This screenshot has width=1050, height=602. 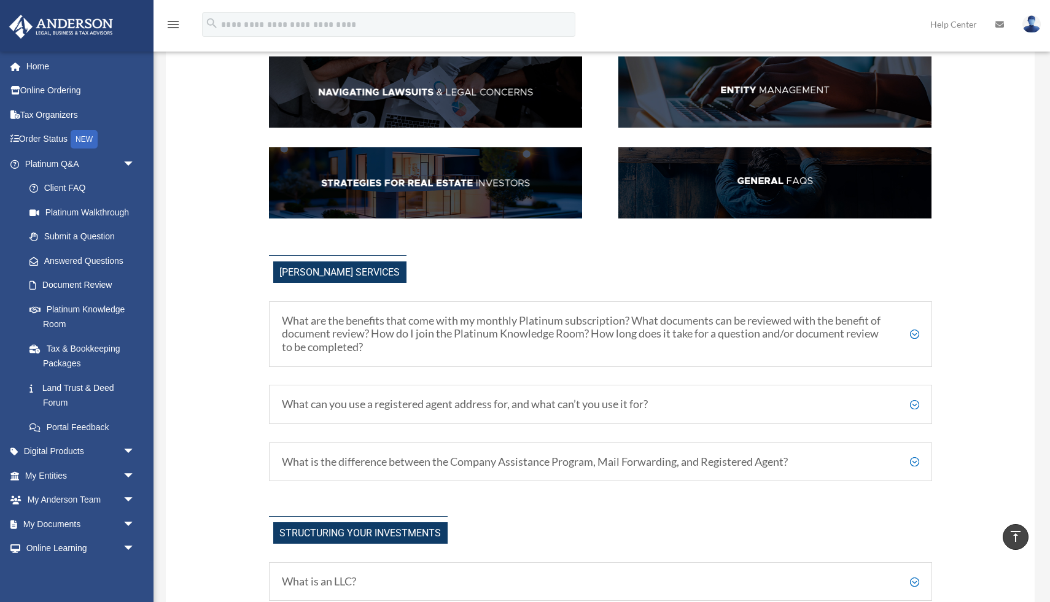 I want to click on img: StratsRE_hdr, so click(x=426, y=183).